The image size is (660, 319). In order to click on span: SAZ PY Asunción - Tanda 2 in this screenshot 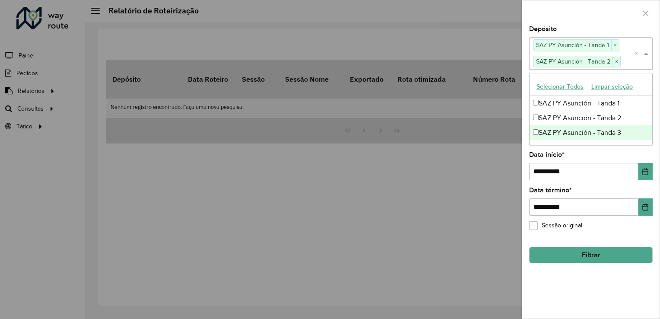, I will do `click(573, 61)`.